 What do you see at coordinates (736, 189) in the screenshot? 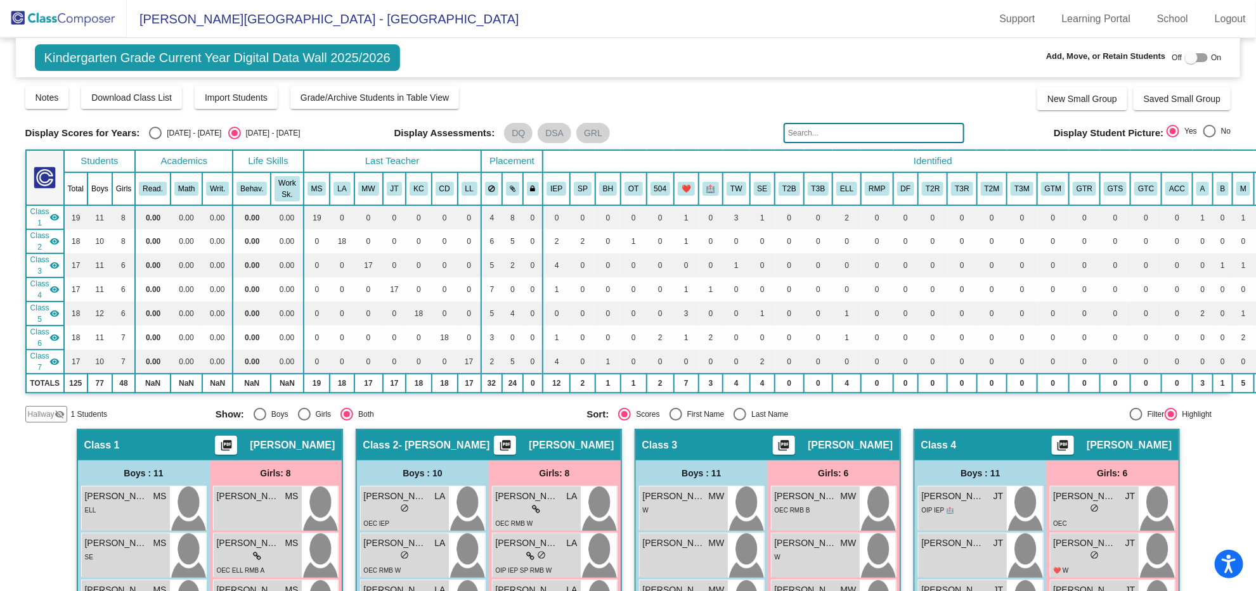
I see `button: TW` at bounding box center [736, 189].